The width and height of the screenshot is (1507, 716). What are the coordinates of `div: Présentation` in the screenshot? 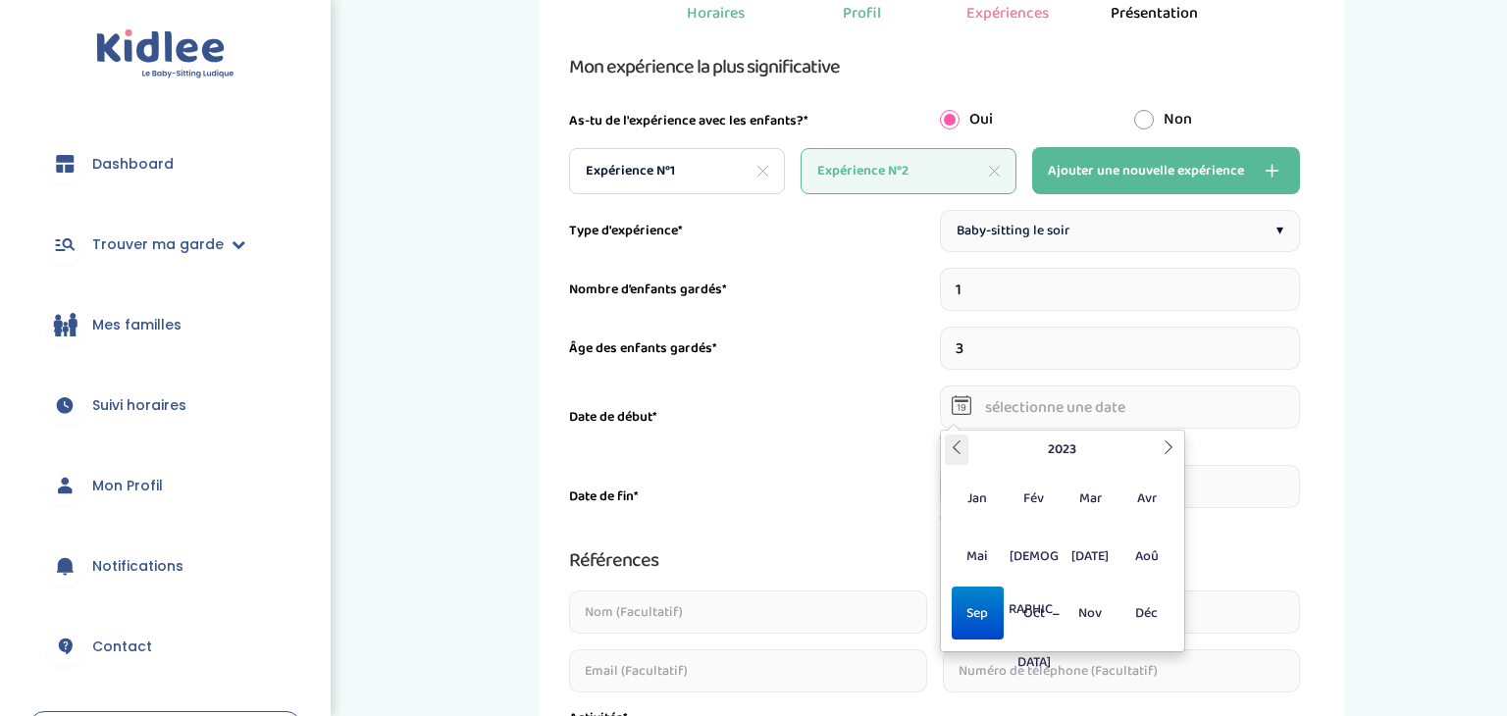 It's located at (1153, 14).